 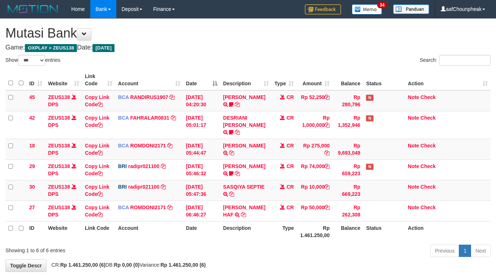 What do you see at coordinates (33, 60) in the screenshot?
I see `label: Show entries` at bounding box center [33, 60].